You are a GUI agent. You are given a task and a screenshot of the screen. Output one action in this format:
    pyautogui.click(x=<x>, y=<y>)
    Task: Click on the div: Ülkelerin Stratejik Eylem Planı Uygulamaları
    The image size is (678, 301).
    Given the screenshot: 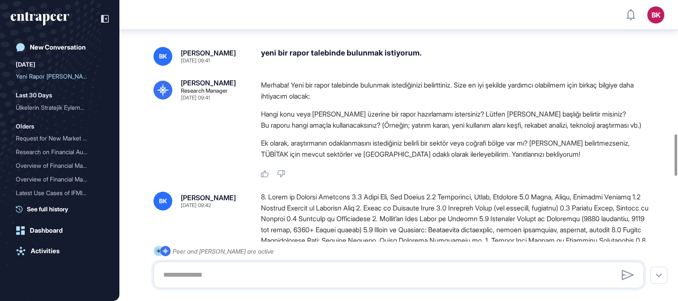 What is the action you would take?
    pyautogui.click(x=60, y=107)
    